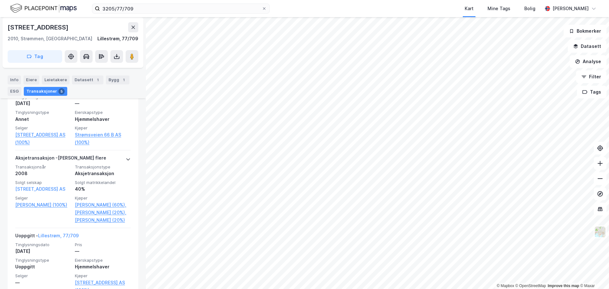 This screenshot has height=289, width=609. What do you see at coordinates (103, 182) in the screenshot?
I see `span: Solgt matrikkelandel` at bounding box center [103, 182].